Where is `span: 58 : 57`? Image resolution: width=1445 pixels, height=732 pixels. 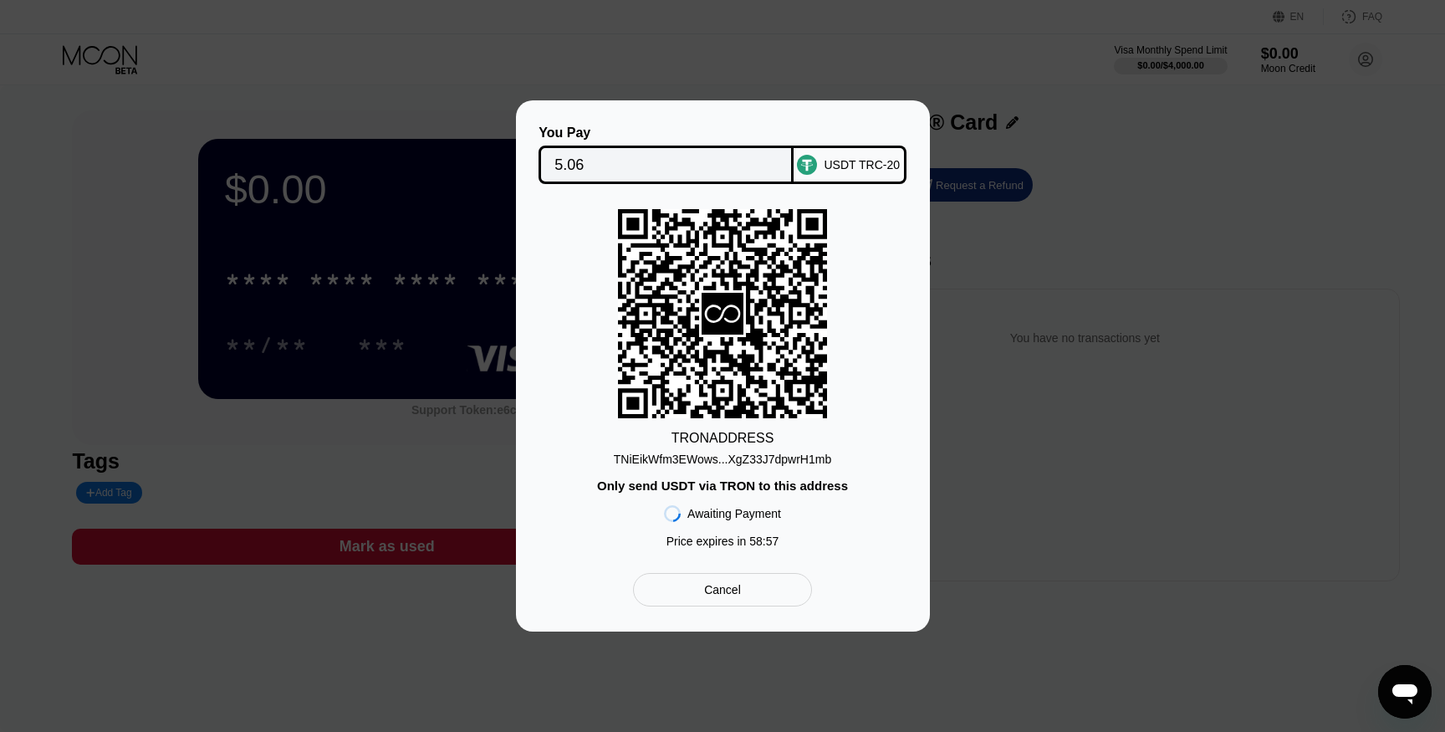 span: 58 : 57 is located at coordinates (763, 541).